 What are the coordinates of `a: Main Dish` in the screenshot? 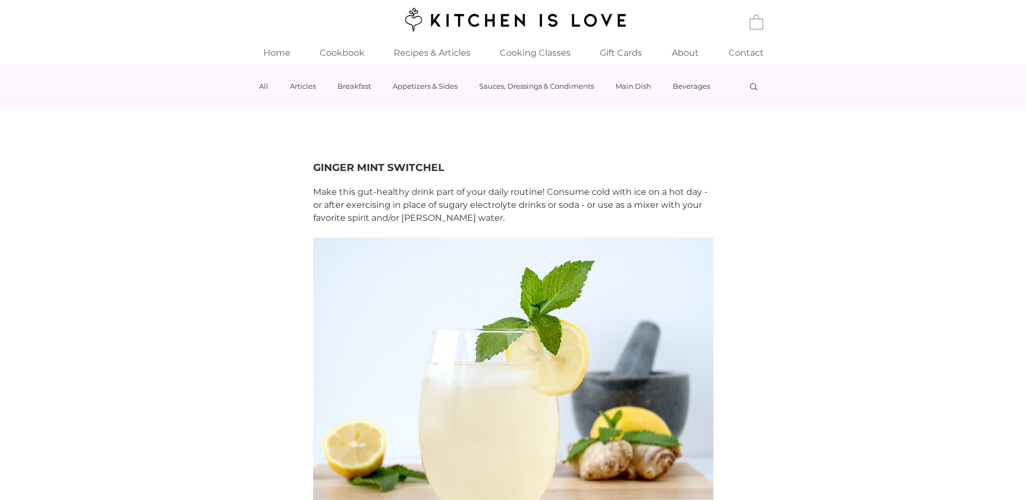 It's located at (634, 86).